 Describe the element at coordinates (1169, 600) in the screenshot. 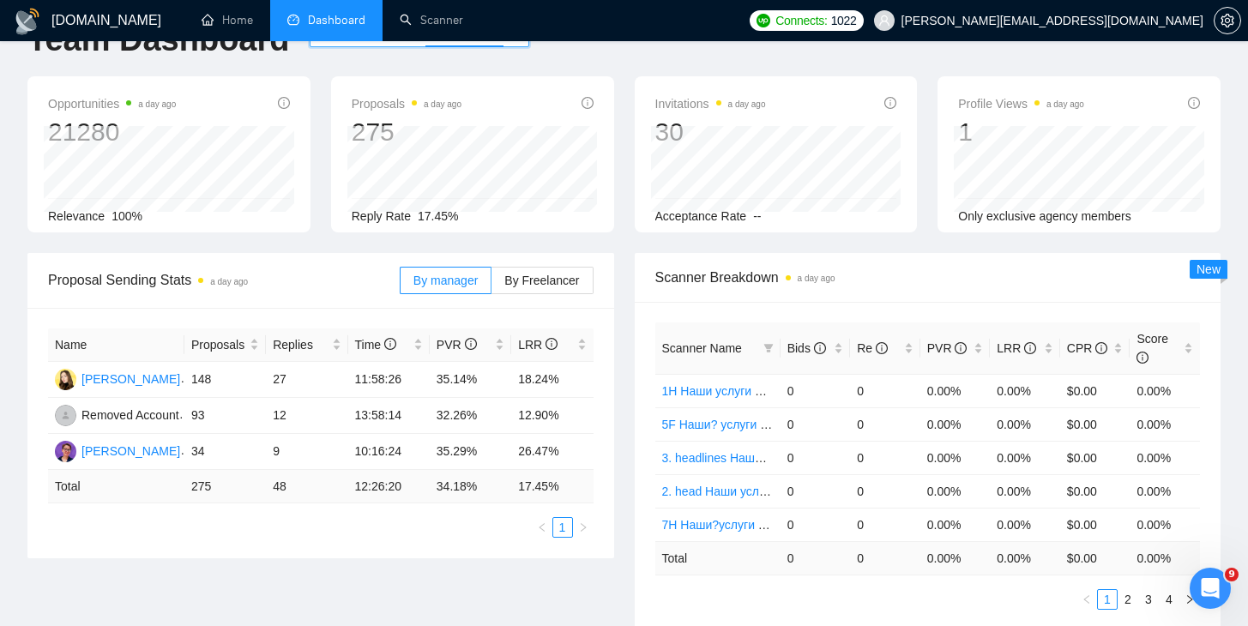

I see `a: 4` at that location.